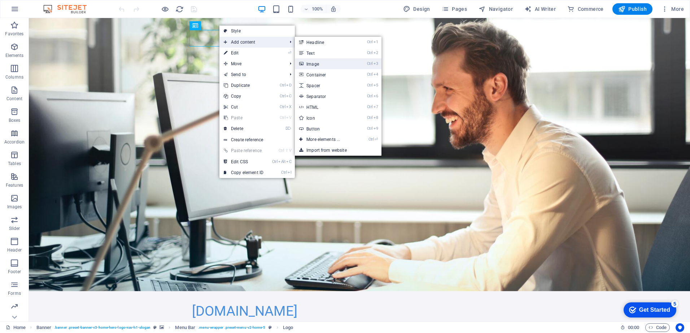  What do you see at coordinates (165, 328) in the screenshot?
I see `nav: breadcrumb` at bounding box center [165, 328].